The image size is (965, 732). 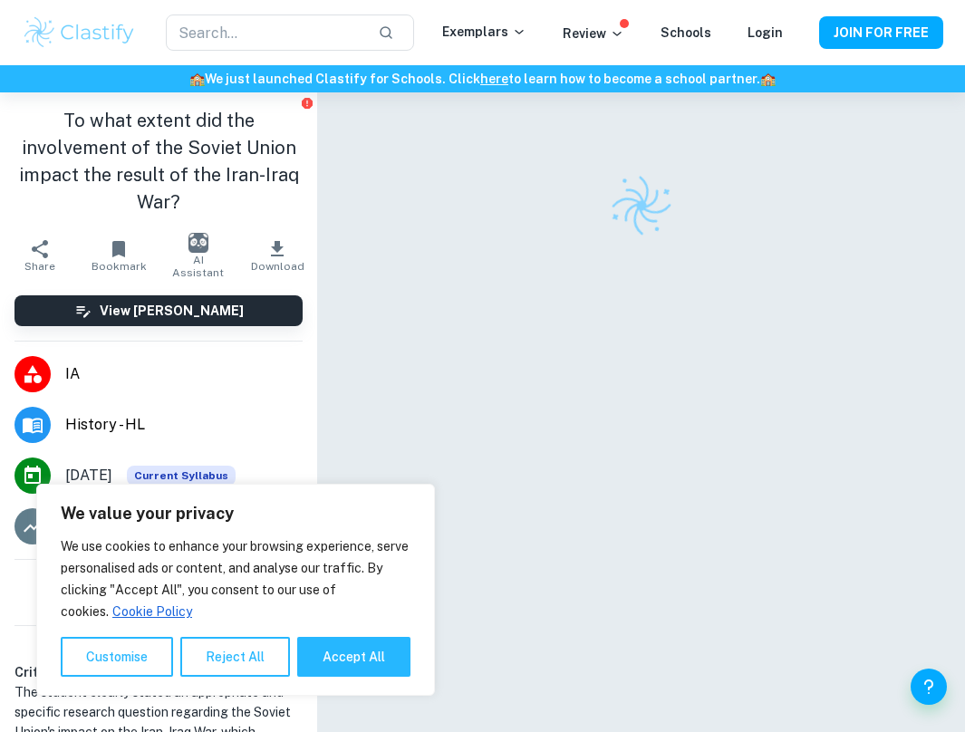 I want to click on button: JOIN FOR FREE, so click(x=881, y=33).